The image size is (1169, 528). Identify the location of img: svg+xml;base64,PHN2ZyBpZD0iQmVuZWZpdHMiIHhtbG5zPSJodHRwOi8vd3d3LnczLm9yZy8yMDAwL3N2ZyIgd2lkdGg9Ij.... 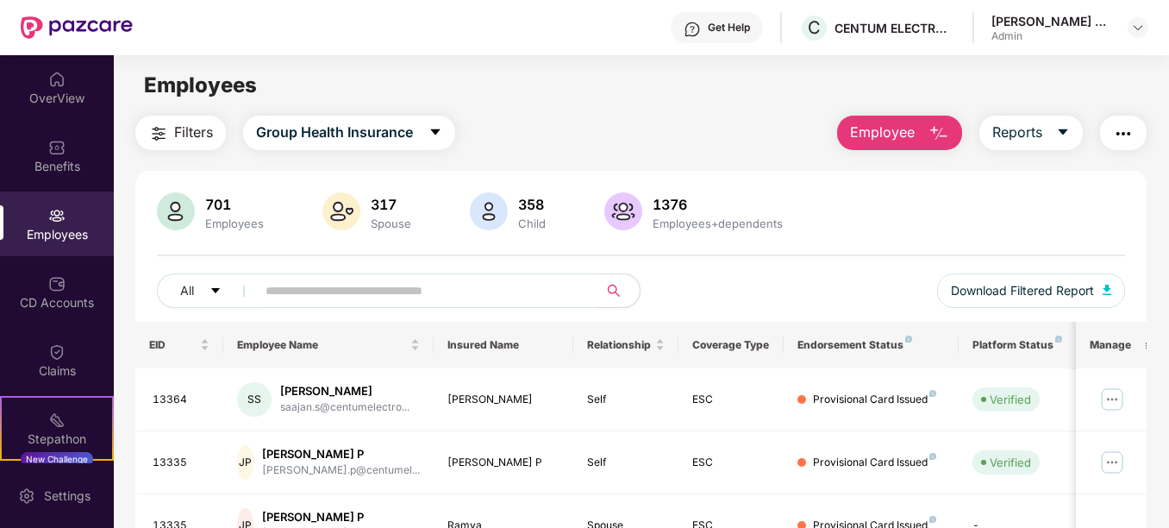
(57, 147).